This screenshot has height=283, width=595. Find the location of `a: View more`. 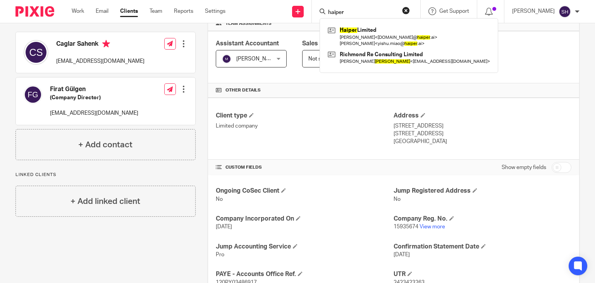

a: View more is located at coordinates (433, 227).